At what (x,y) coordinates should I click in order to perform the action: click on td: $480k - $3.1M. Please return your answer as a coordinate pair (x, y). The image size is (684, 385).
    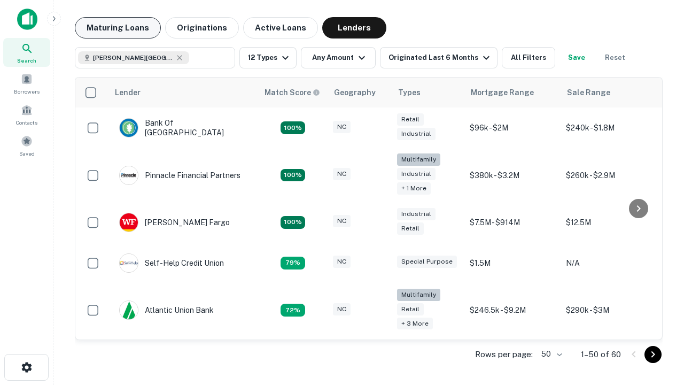
    Looking at the image, I should click on (609, 357).